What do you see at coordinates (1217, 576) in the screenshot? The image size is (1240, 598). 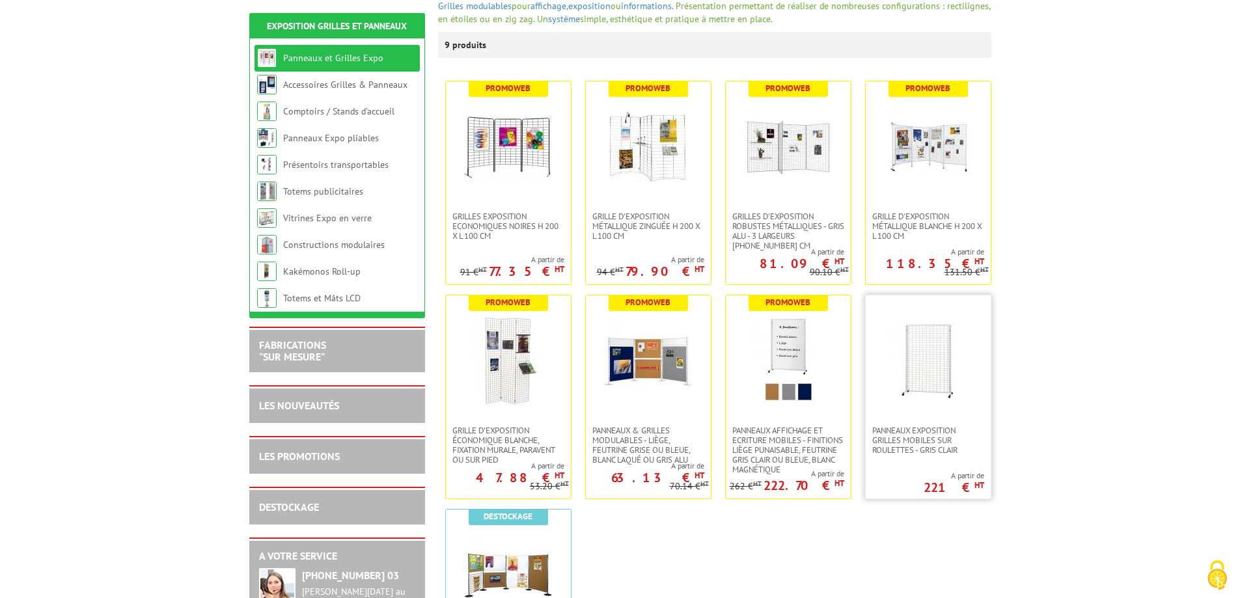 I see `button: Cookies (fenêtre modale)` at bounding box center [1217, 576].